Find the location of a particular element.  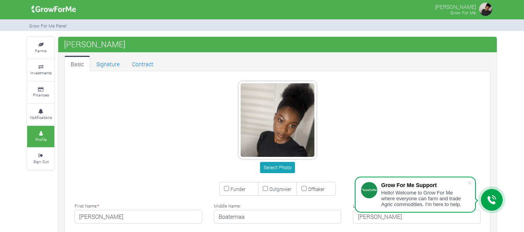

small: Funder is located at coordinates (238, 189).